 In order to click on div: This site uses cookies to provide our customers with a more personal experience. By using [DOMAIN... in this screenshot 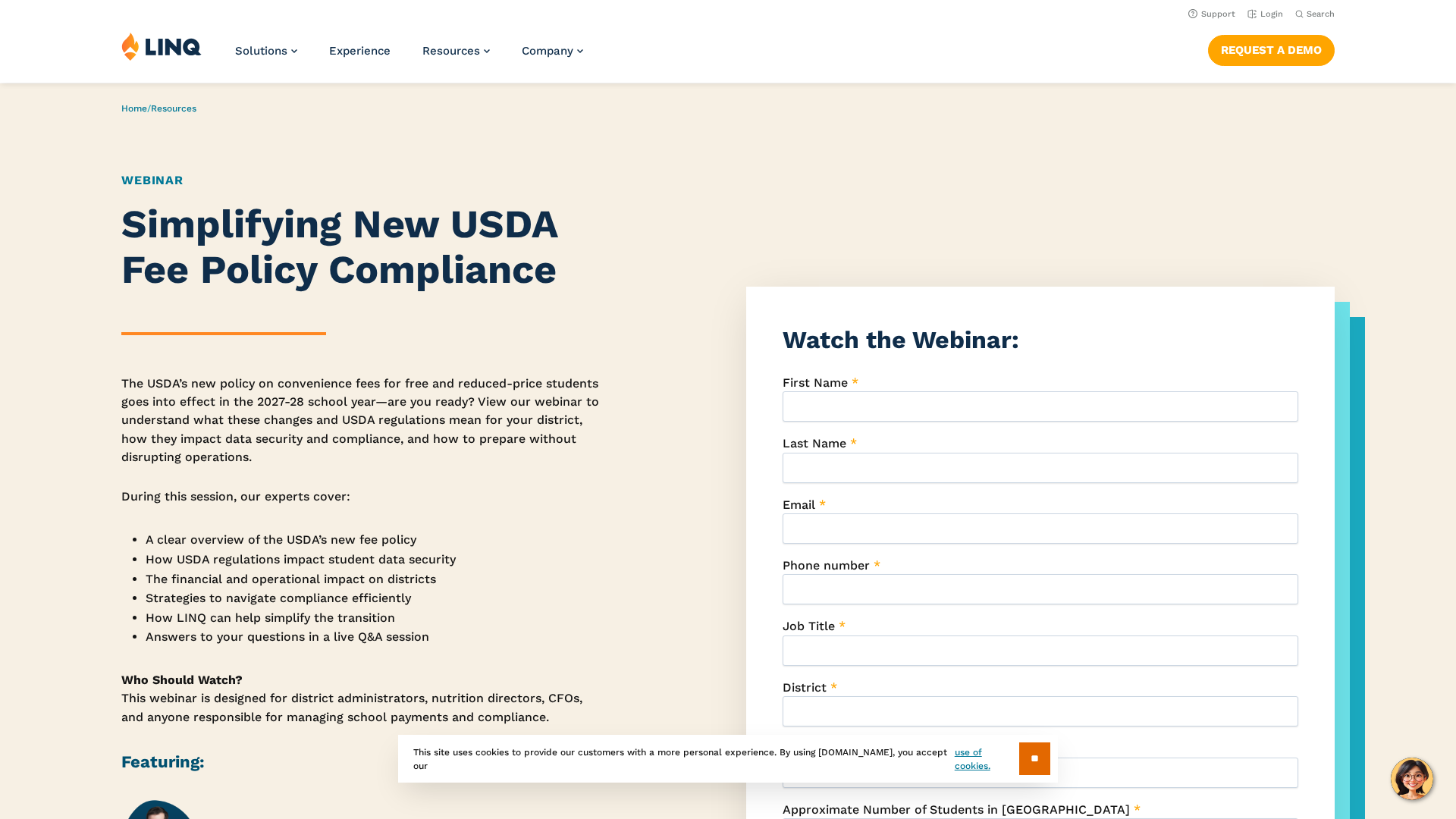, I will do `click(728, 758)`.